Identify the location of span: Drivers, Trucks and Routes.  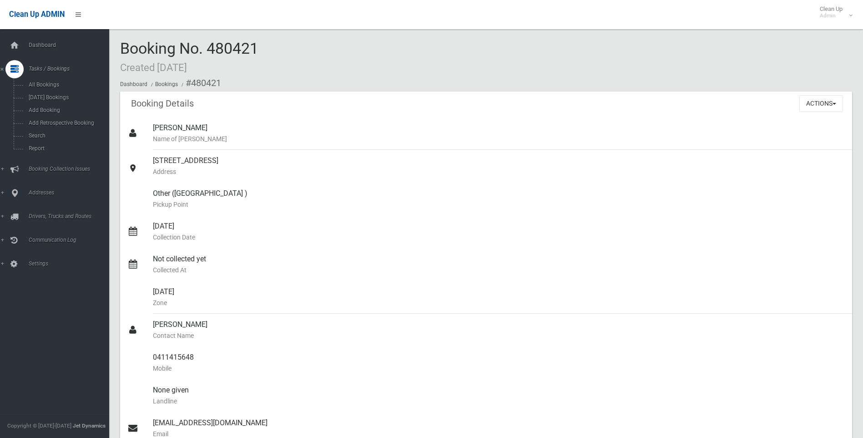
(71, 216).